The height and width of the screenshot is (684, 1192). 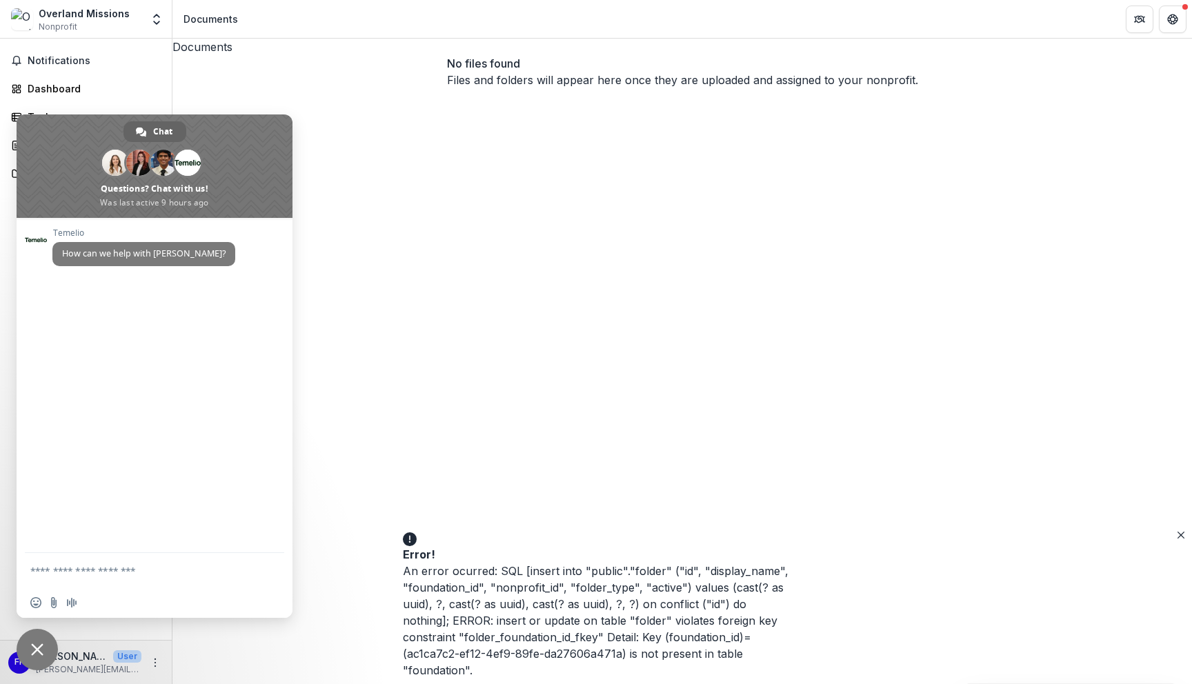 I want to click on a: Dashboard, so click(x=86, y=88).